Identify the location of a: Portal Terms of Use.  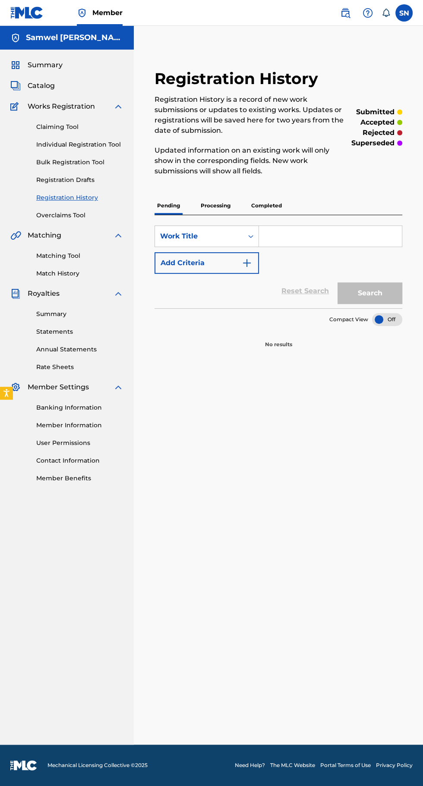
(345, 766).